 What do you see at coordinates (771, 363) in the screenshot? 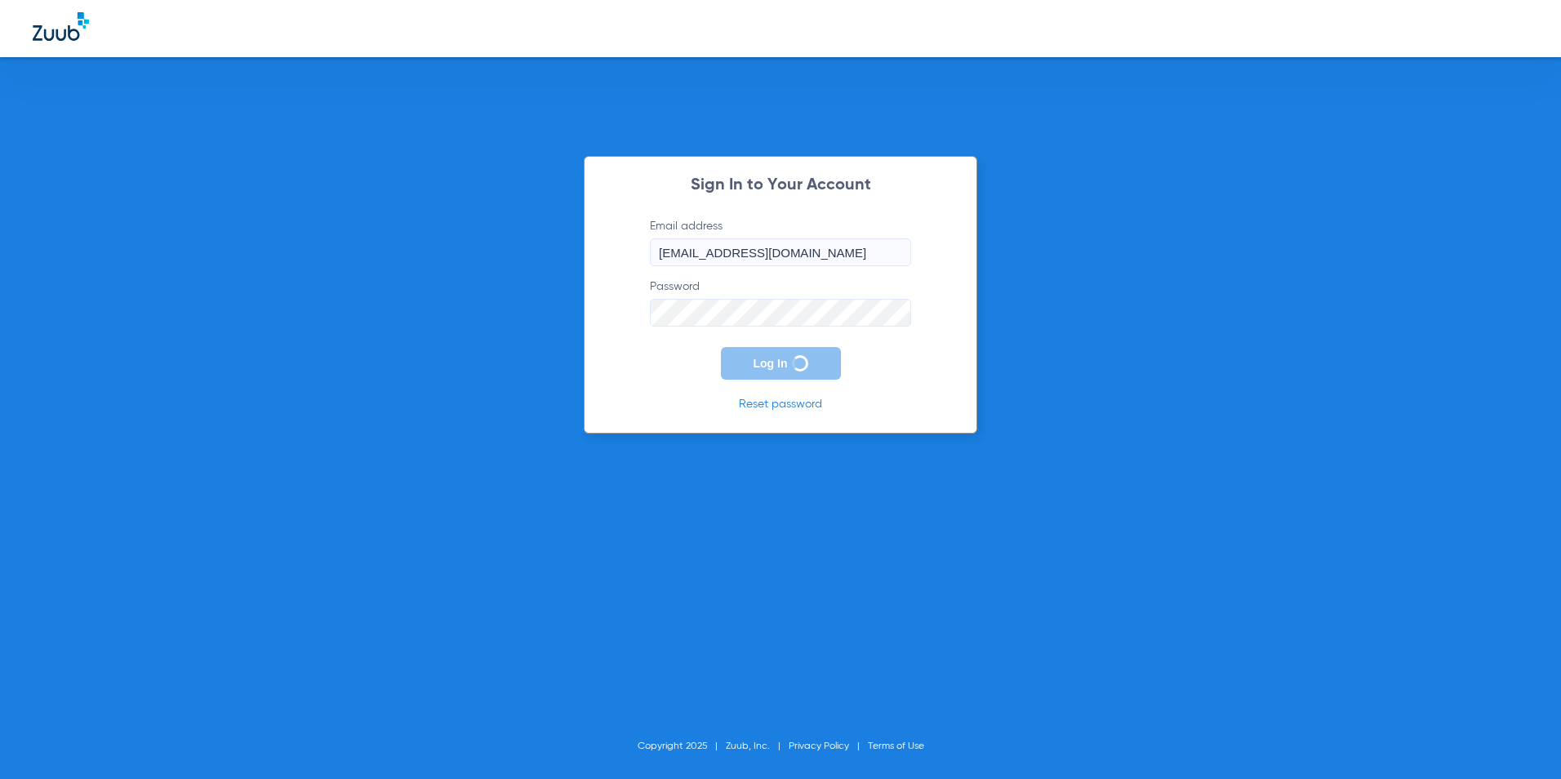
I see `span: Log In` at bounding box center [771, 363].